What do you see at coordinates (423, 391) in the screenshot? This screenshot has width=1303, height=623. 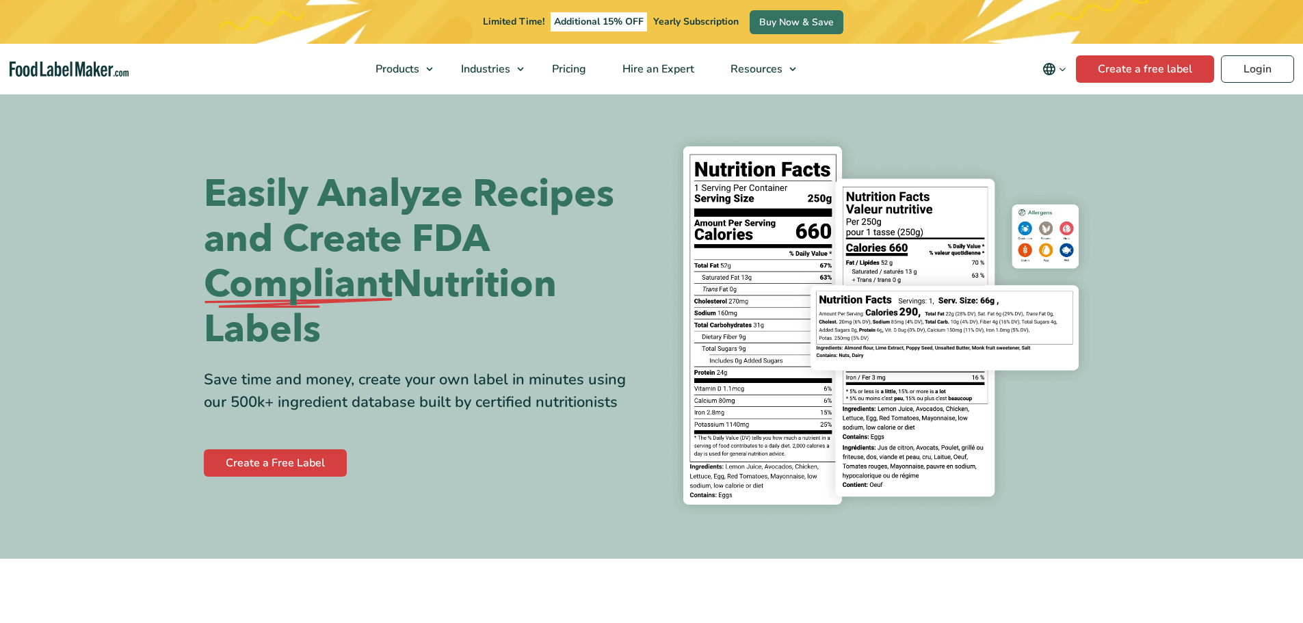 I see `div: Save time and money, create your own label in minutes using our 500k+ ingredient database built b...` at bounding box center [423, 391].